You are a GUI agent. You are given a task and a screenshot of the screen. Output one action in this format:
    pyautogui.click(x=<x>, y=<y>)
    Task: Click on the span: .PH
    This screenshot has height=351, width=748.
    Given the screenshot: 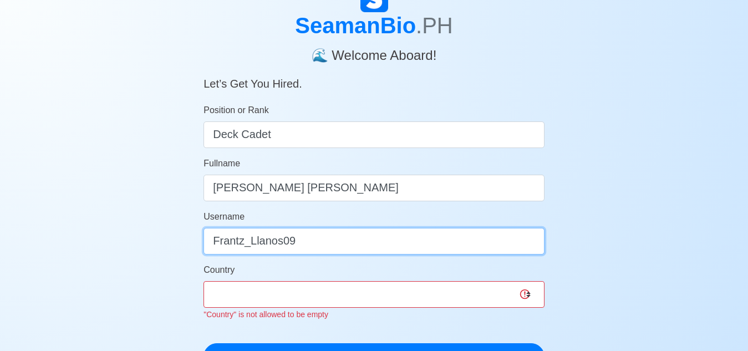 What is the action you would take?
    pyautogui.click(x=434, y=25)
    